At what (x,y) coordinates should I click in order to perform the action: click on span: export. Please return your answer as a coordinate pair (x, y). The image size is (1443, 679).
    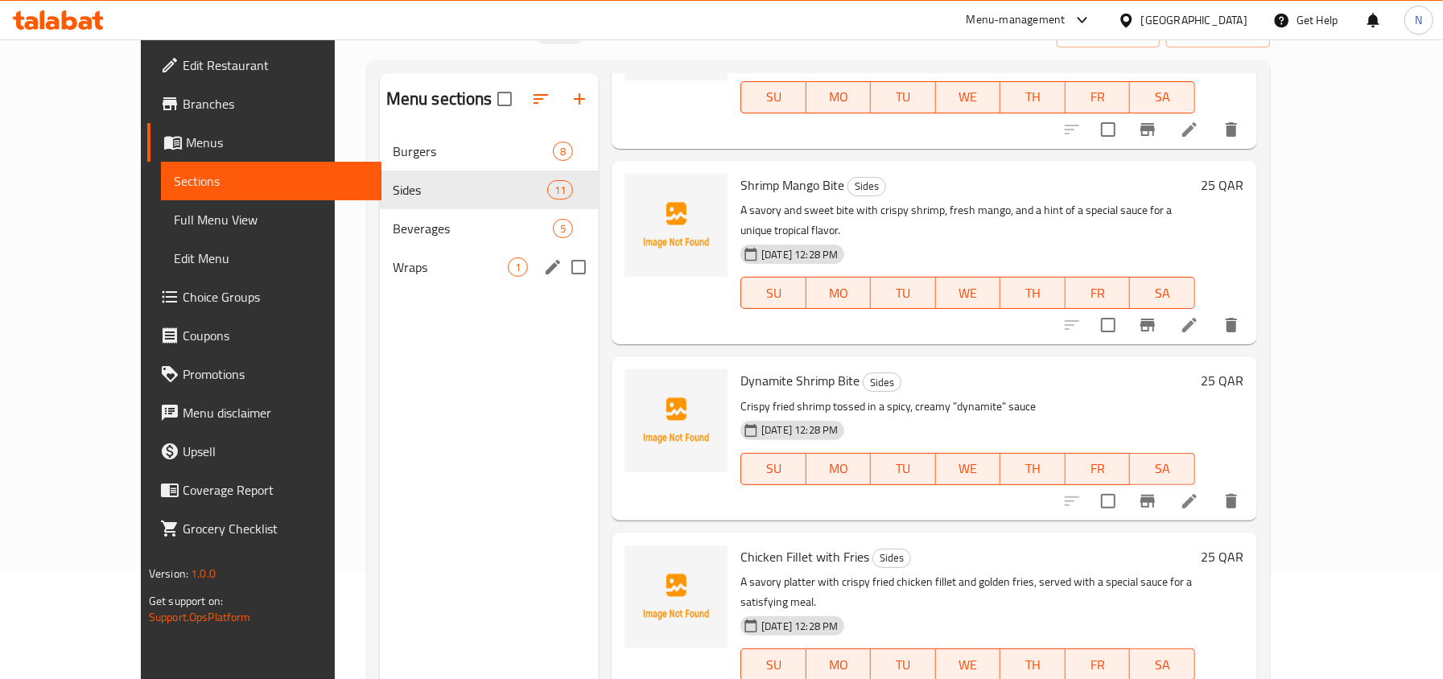
    Looking at the image, I should click on (1217, 32).